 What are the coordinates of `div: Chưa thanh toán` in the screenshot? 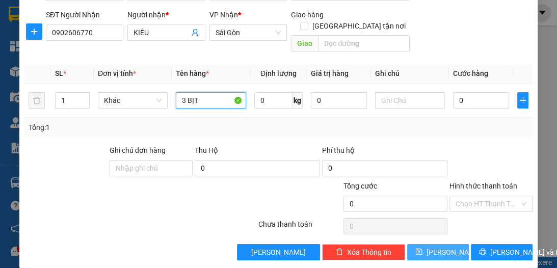 It's located at (300, 227).